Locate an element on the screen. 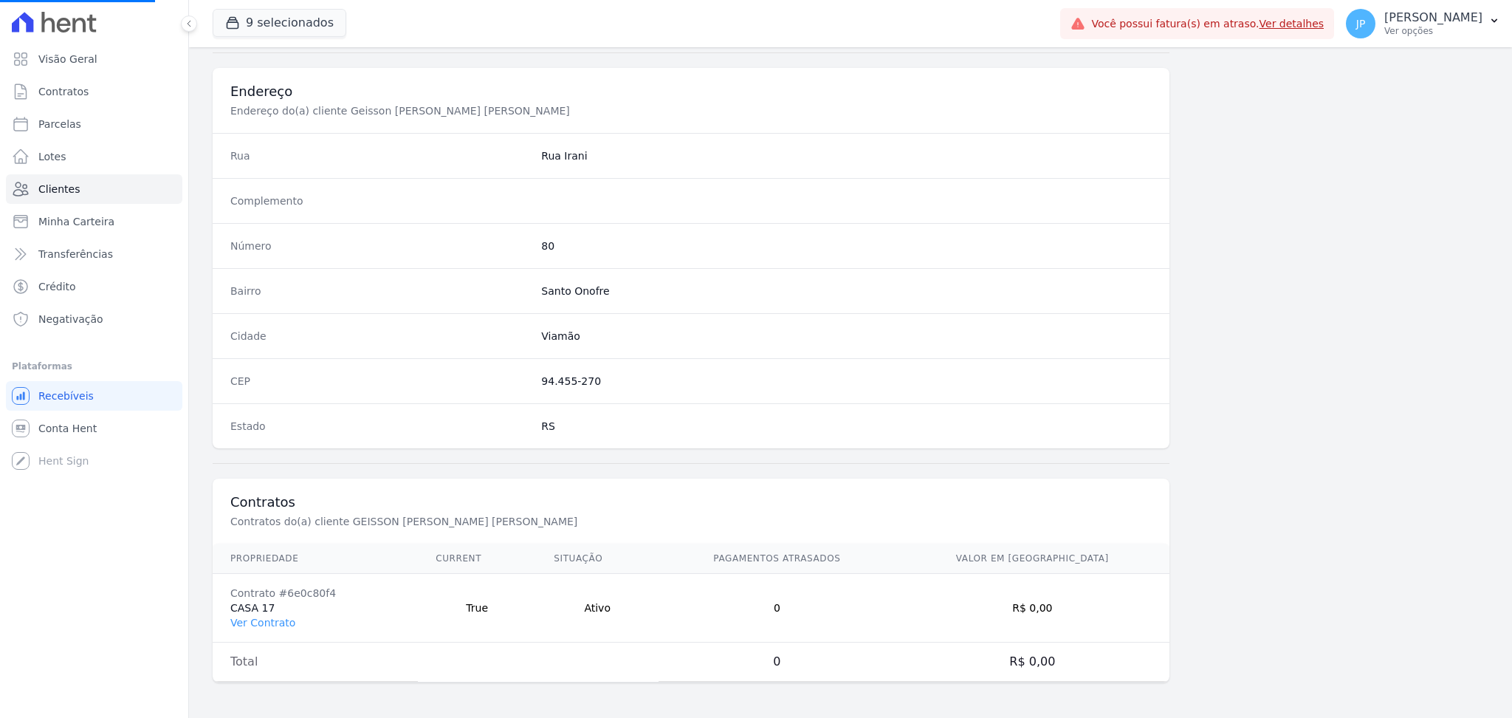 Image resolution: width=1512 pixels, height=718 pixels. dd: 94.455-270 is located at coordinates (846, 381).